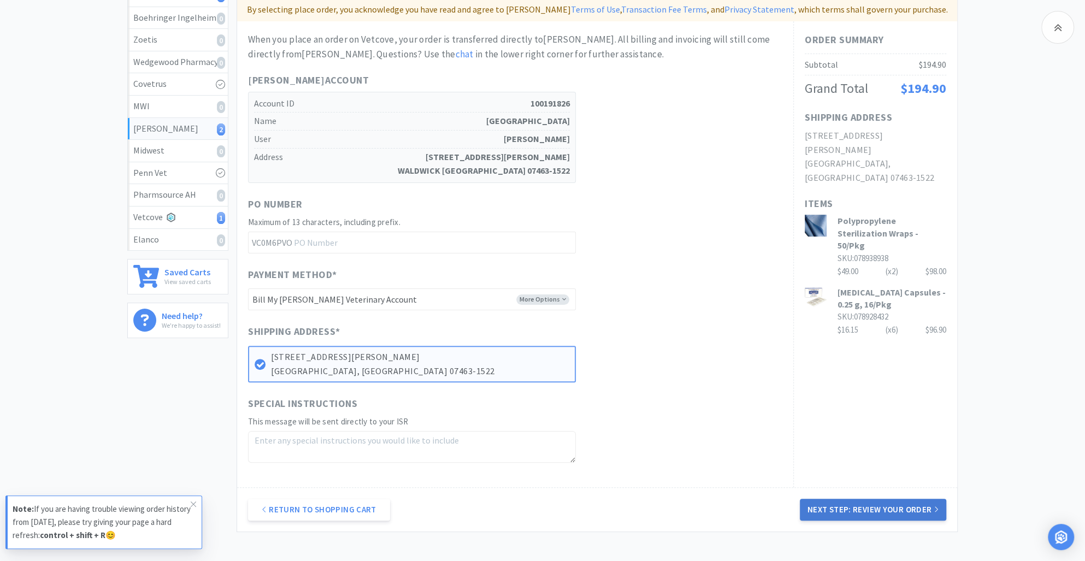 Image resolution: width=1085 pixels, height=561 pixels. I want to click on span: This message will be sent directly to your ISR, so click(328, 421).